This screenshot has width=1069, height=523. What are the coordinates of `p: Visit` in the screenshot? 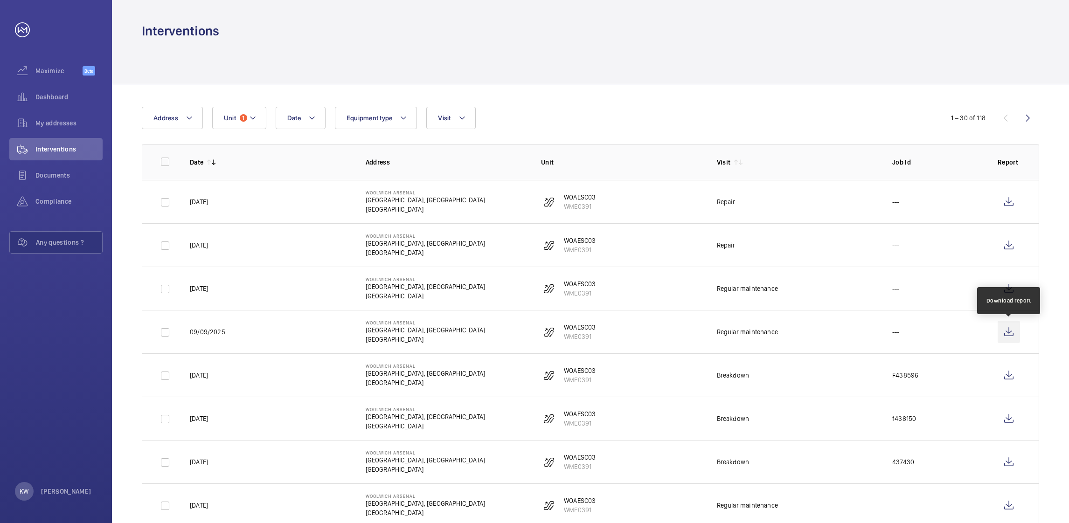 It's located at (724, 162).